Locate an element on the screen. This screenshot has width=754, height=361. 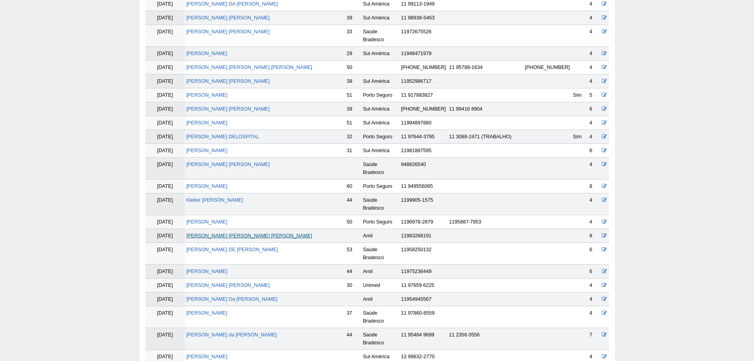
td: 6 is located at coordinates (595, 109).